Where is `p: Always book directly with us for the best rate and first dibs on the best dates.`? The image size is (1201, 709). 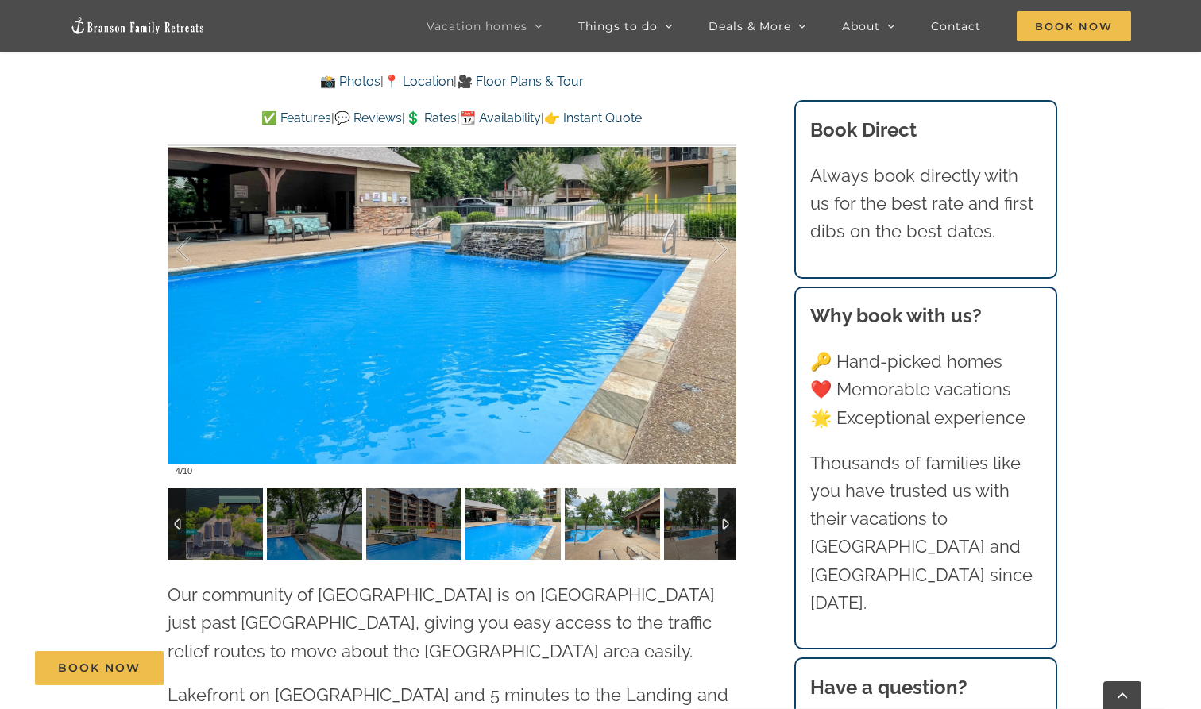
p: Always book directly with us for the best rate and first dibs on the best dates. is located at coordinates (926, 204).